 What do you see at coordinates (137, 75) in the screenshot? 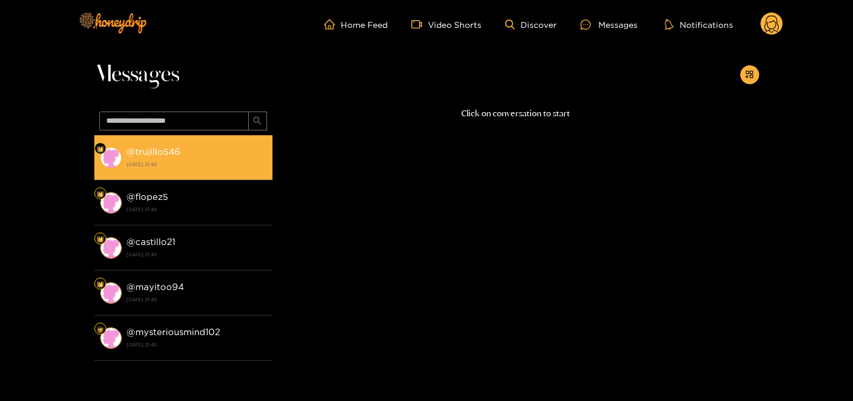
I see `span: Messages` at bounding box center [137, 75].